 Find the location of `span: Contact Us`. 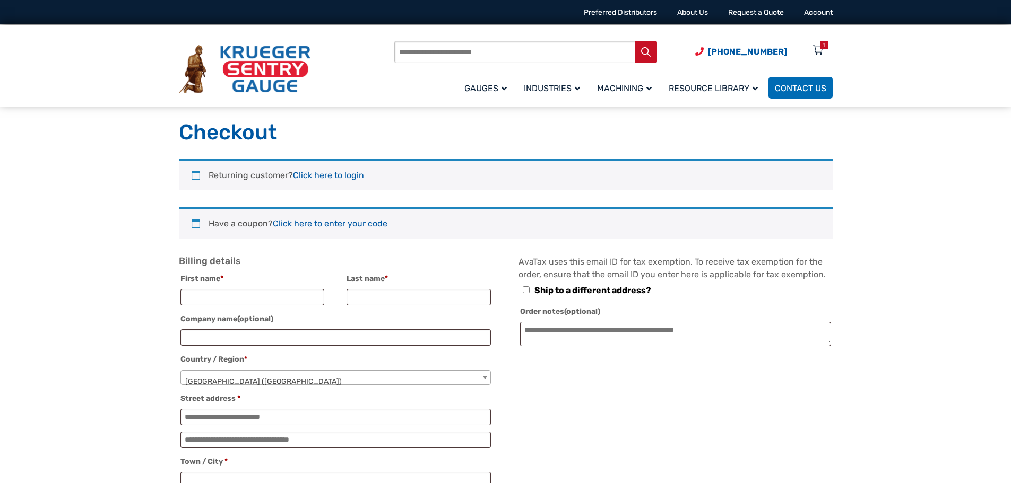

span: Contact Us is located at coordinates (800, 88).